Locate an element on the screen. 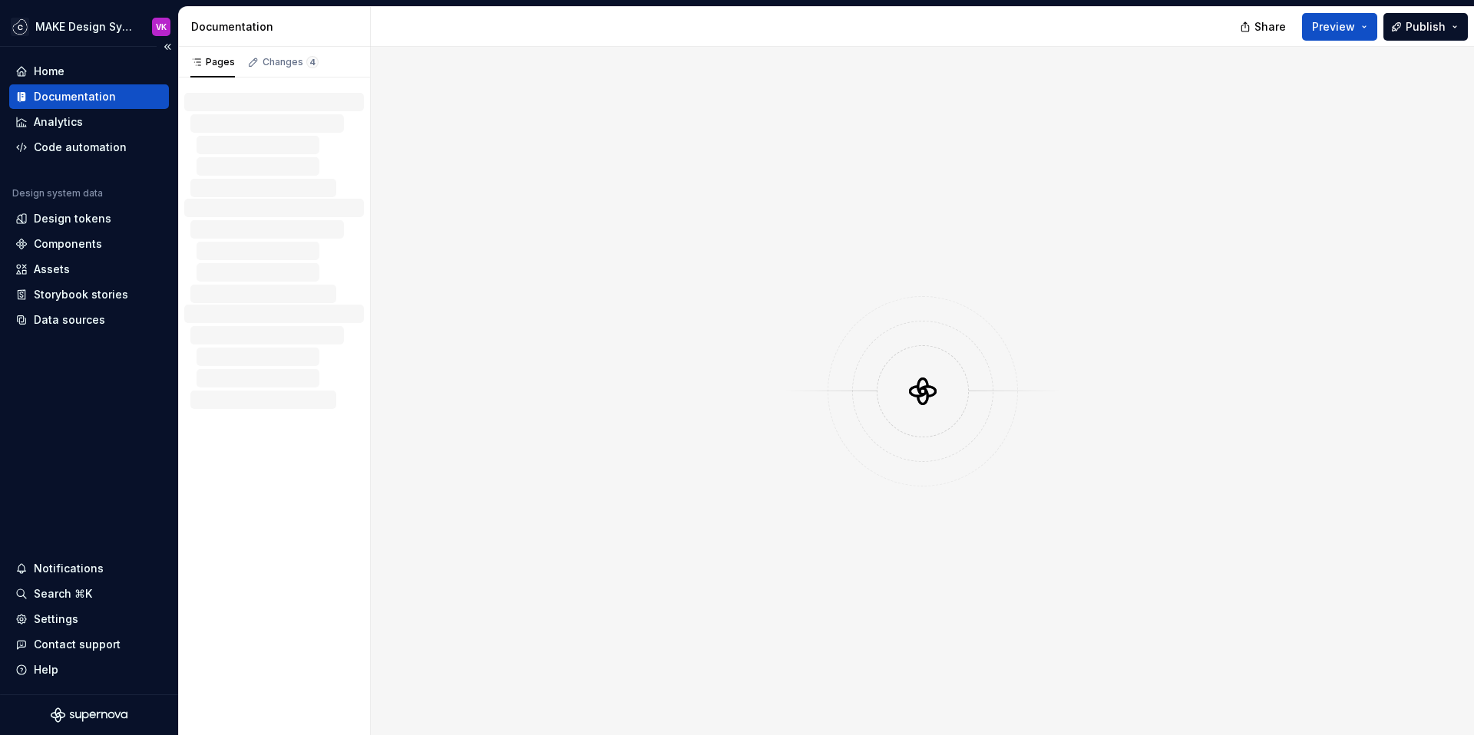 This screenshot has width=1474, height=735. span: 4 is located at coordinates (312, 62).